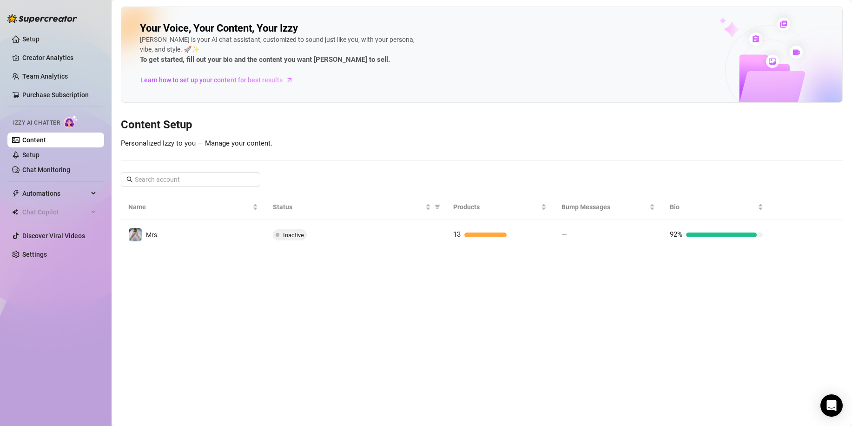  Describe the element at coordinates (45, 76) in the screenshot. I see `a: Team Analytics` at that location.